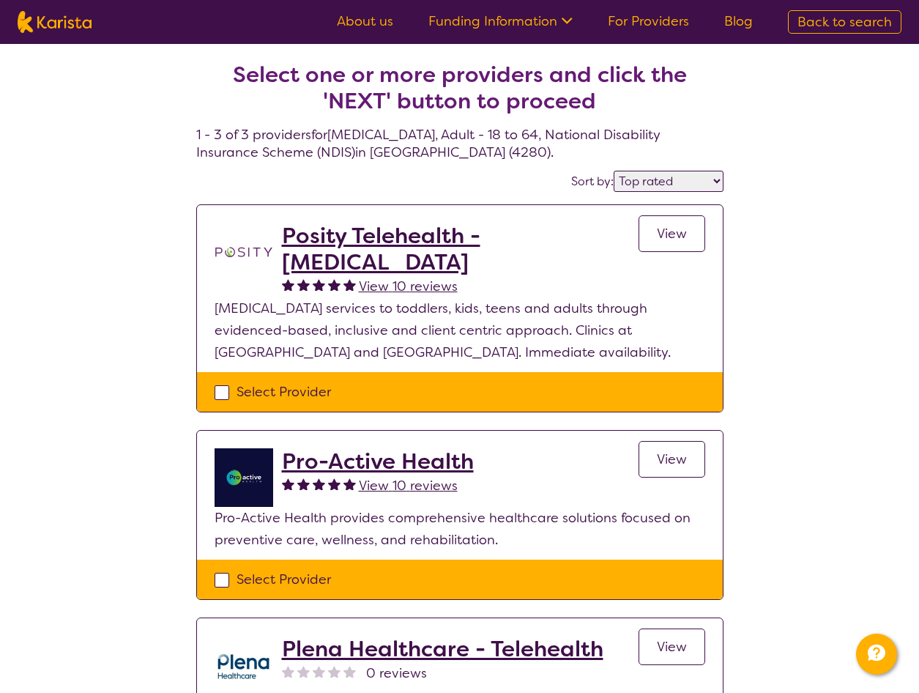 The height and width of the screenshot is (693, 919). What do you see at coordinates (378, 461) in the screenshot?
I see `h2: Pro-Active Health` at bounding box center [378, 461].